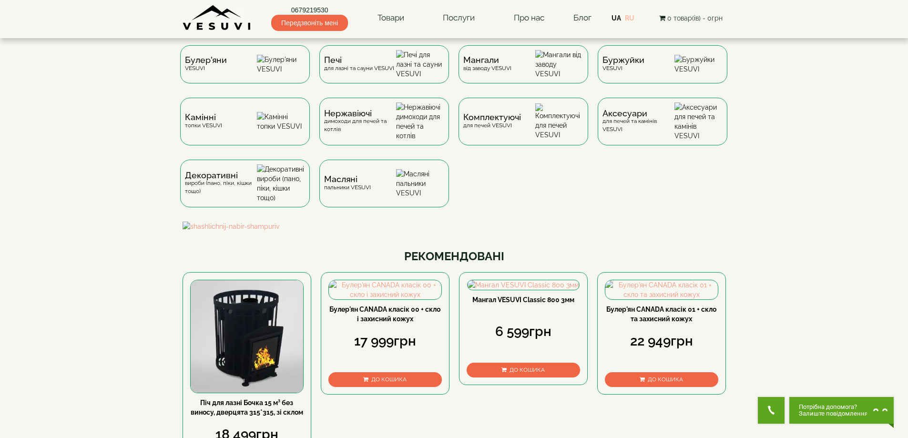 The image size is (908, 438). What do you see at coordinates (206, 60) in the screenshot?
I see `span: Булер'яни` at bounding box center [206, 60].